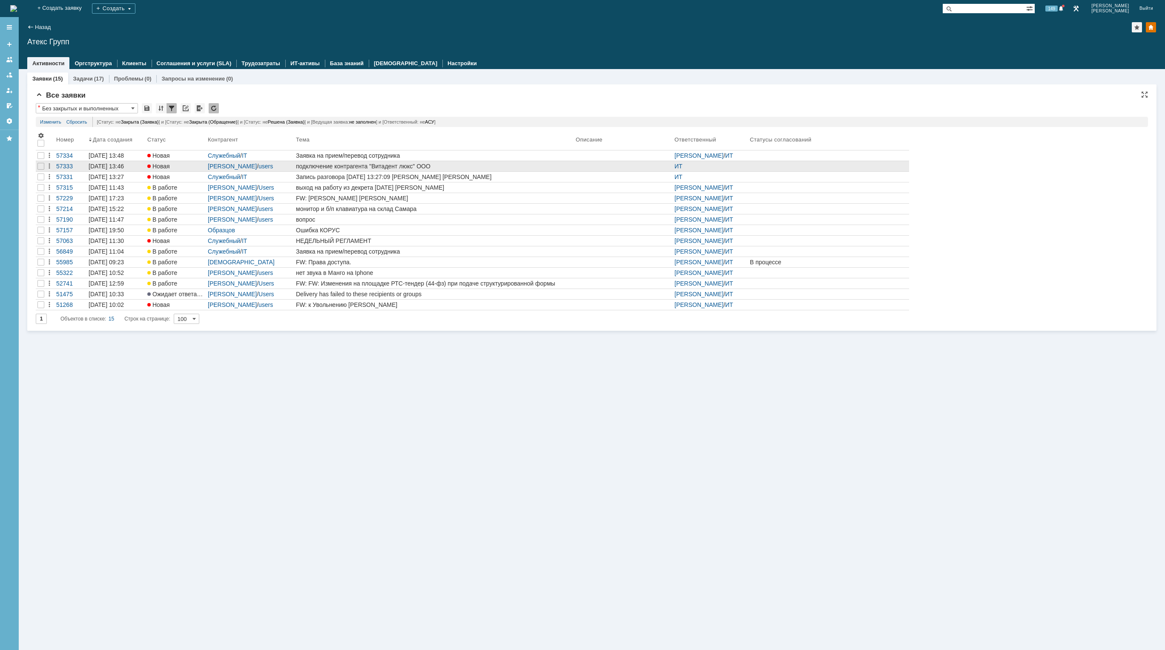 The image size is (1165, 650). What do you see at coordinates (111, 319) in the screenshot?
I see `div: 15` at bounding box center [111, 319].